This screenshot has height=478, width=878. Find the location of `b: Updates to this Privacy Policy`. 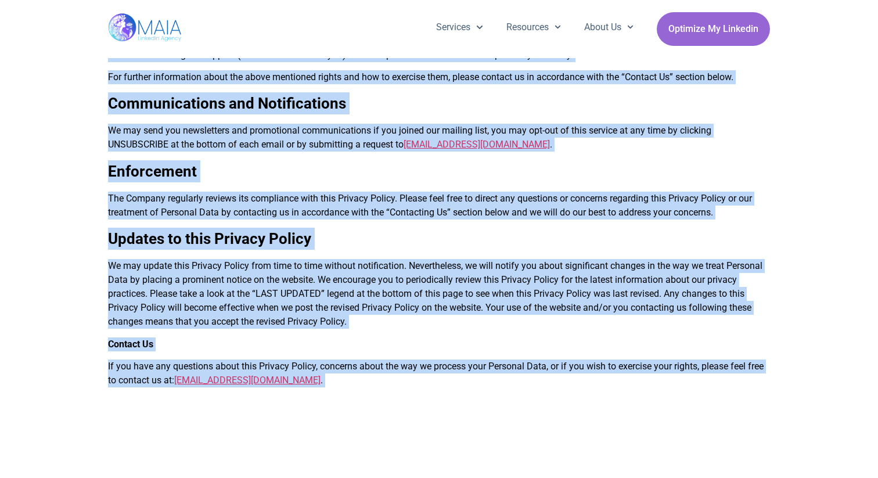

b: Updates to this Privacy Policy is located at coordinates (210, 239).